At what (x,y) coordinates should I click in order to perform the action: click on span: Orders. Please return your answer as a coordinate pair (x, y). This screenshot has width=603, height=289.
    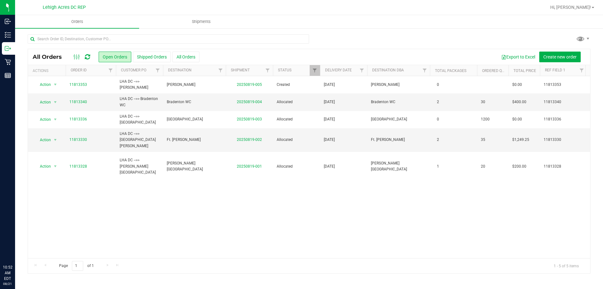
    Looking at the image, I should click on (77, 22).